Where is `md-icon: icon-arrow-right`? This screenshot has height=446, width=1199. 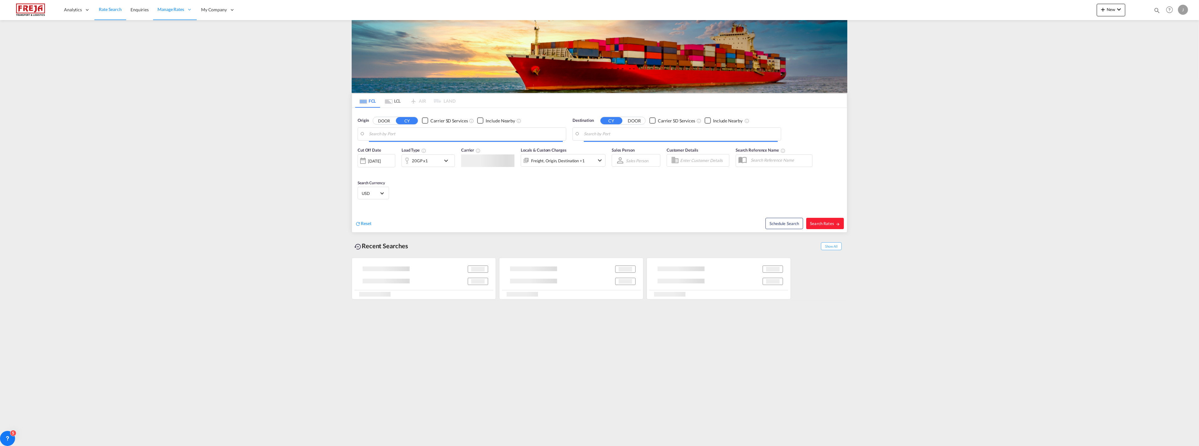 md-icon: icon-arrow-right is located at coordinates (838, 224).